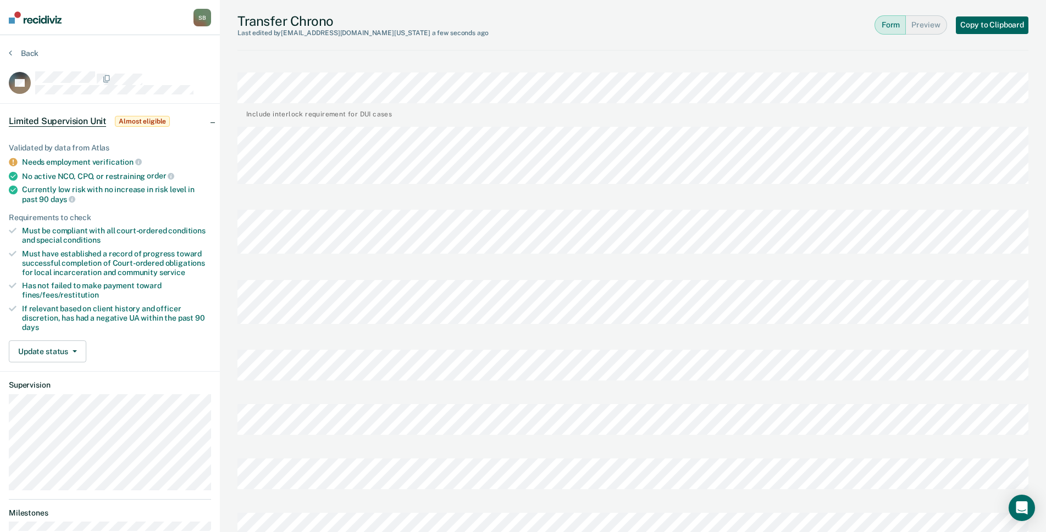 Image resolution: width=1046 pixels, height=532 pixels. What do you see at coordinates (116, 162) in the screenshot?
I see `div: Needs employment verification` at bounding box center [116, 162].